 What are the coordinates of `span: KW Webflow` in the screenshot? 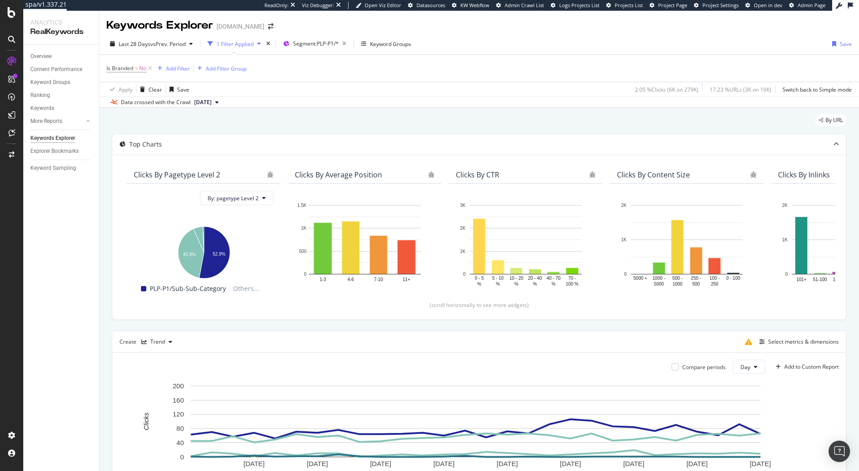 It's located at (474, 5).